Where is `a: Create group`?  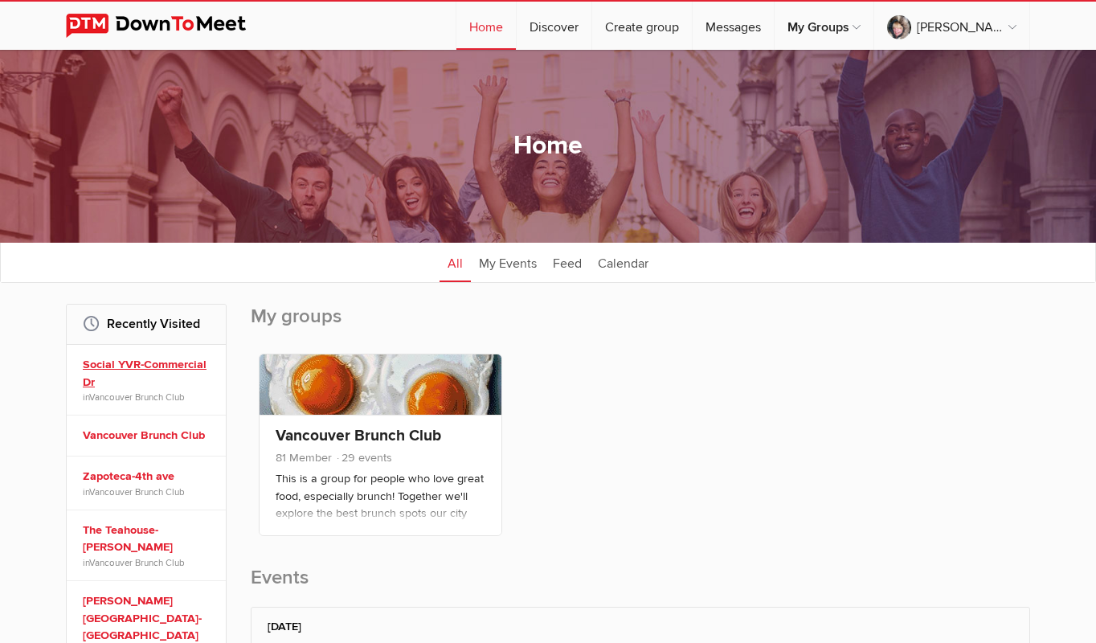 a: Create group is located at coordinates (642, 26).